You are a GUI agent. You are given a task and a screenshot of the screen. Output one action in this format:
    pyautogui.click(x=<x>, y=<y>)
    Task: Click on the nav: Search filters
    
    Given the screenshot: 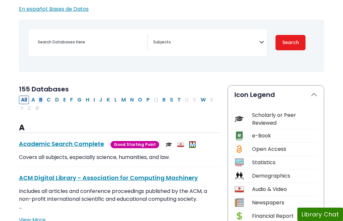 What is the action you would take?
    pyautogui.click(x=172, y=46)
    